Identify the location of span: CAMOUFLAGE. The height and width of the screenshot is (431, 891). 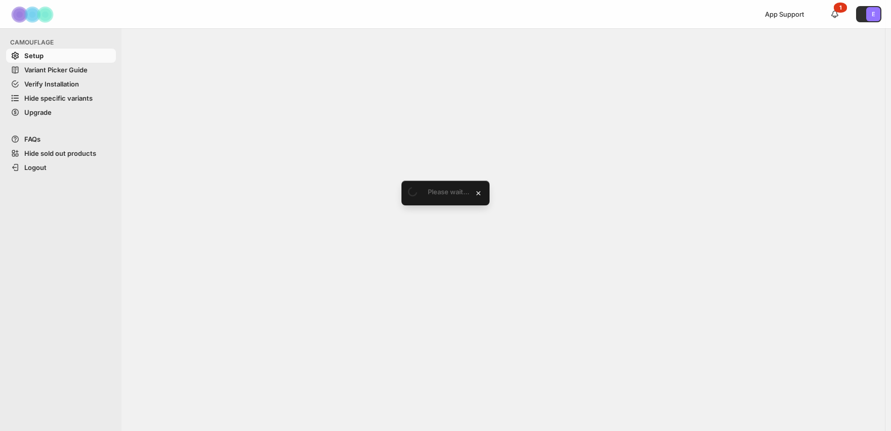
(63, 43).